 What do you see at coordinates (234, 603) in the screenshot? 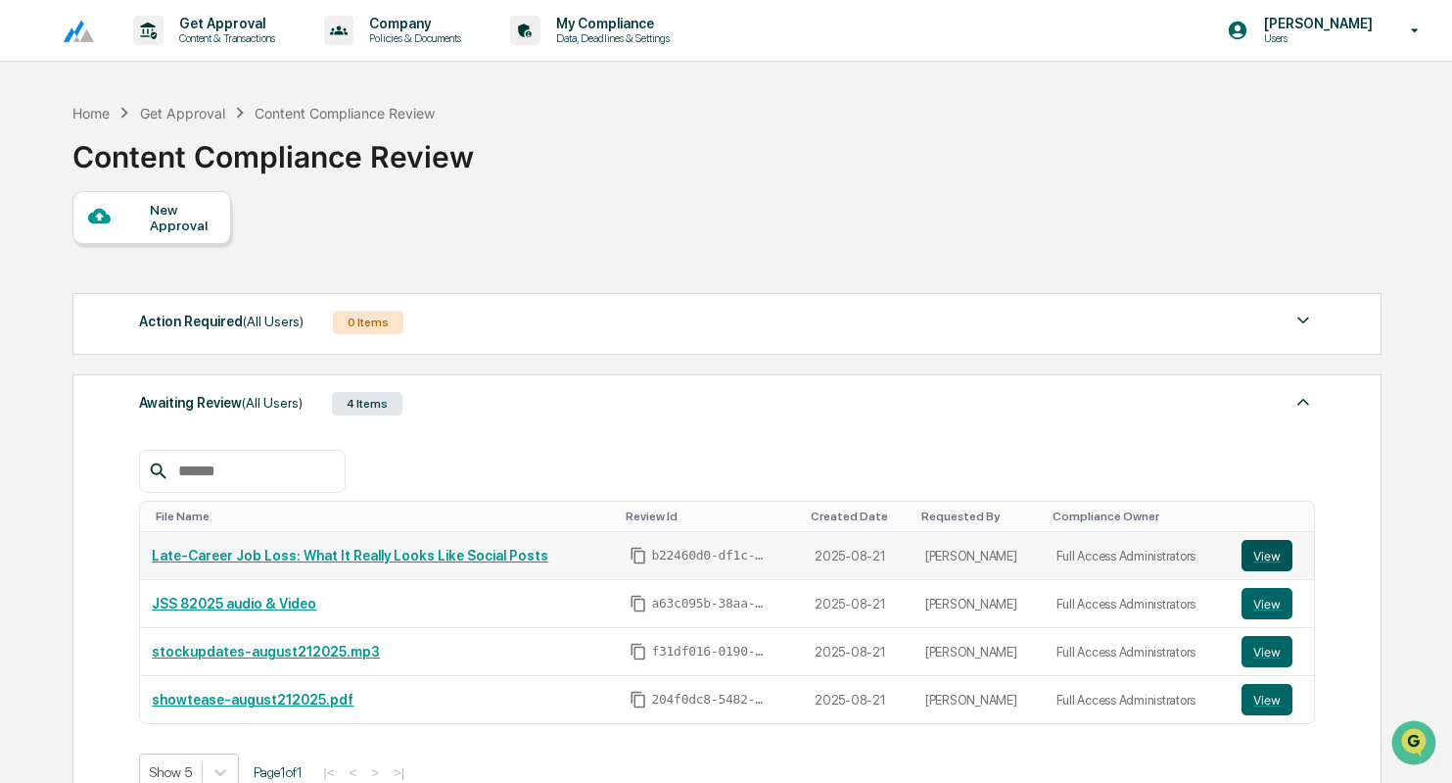
I see `a: JSS 82025 audio & Video` at bounding box center [234, 603].